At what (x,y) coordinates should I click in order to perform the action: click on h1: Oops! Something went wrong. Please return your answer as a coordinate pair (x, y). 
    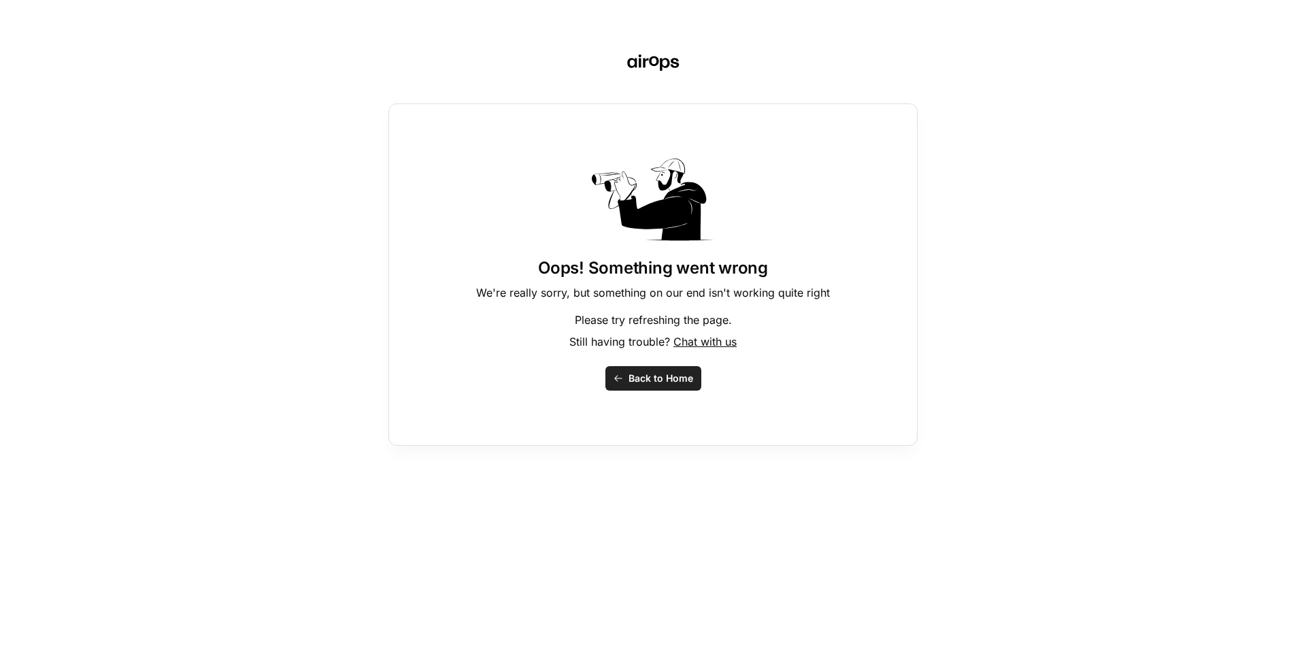
    Looking at the image, I should click on (653, 268).